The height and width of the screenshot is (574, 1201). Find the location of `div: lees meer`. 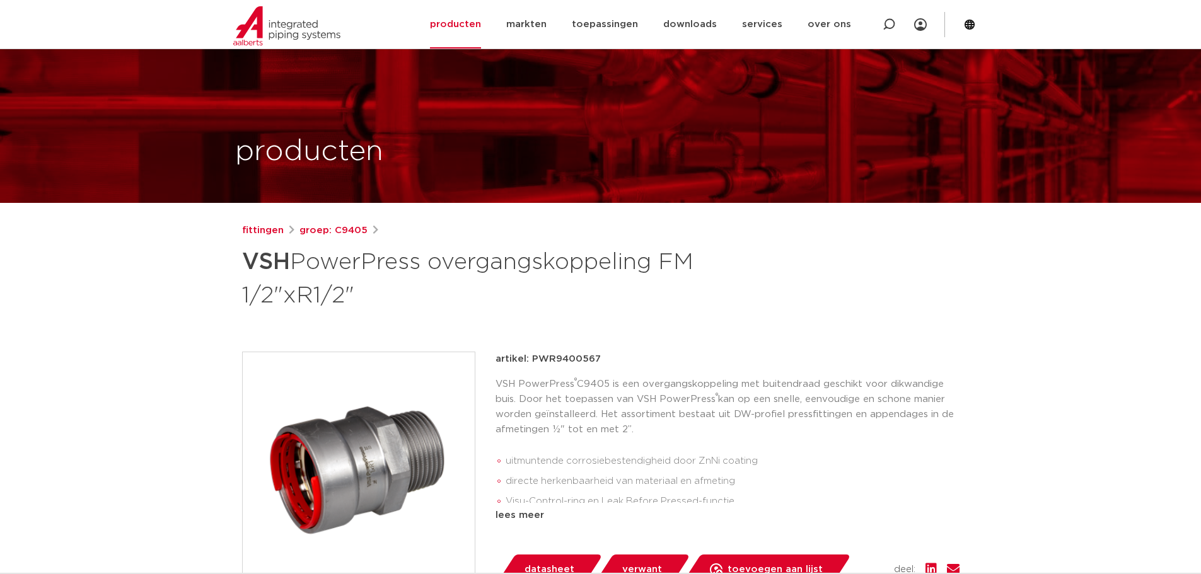

div: lees meer is located at coordinates (728, 516).